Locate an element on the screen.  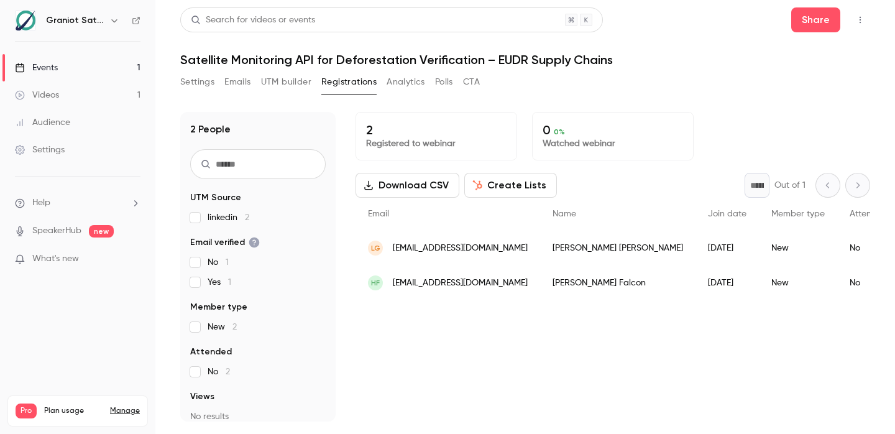
button: Create Lists is located at coordinates (511, 185).